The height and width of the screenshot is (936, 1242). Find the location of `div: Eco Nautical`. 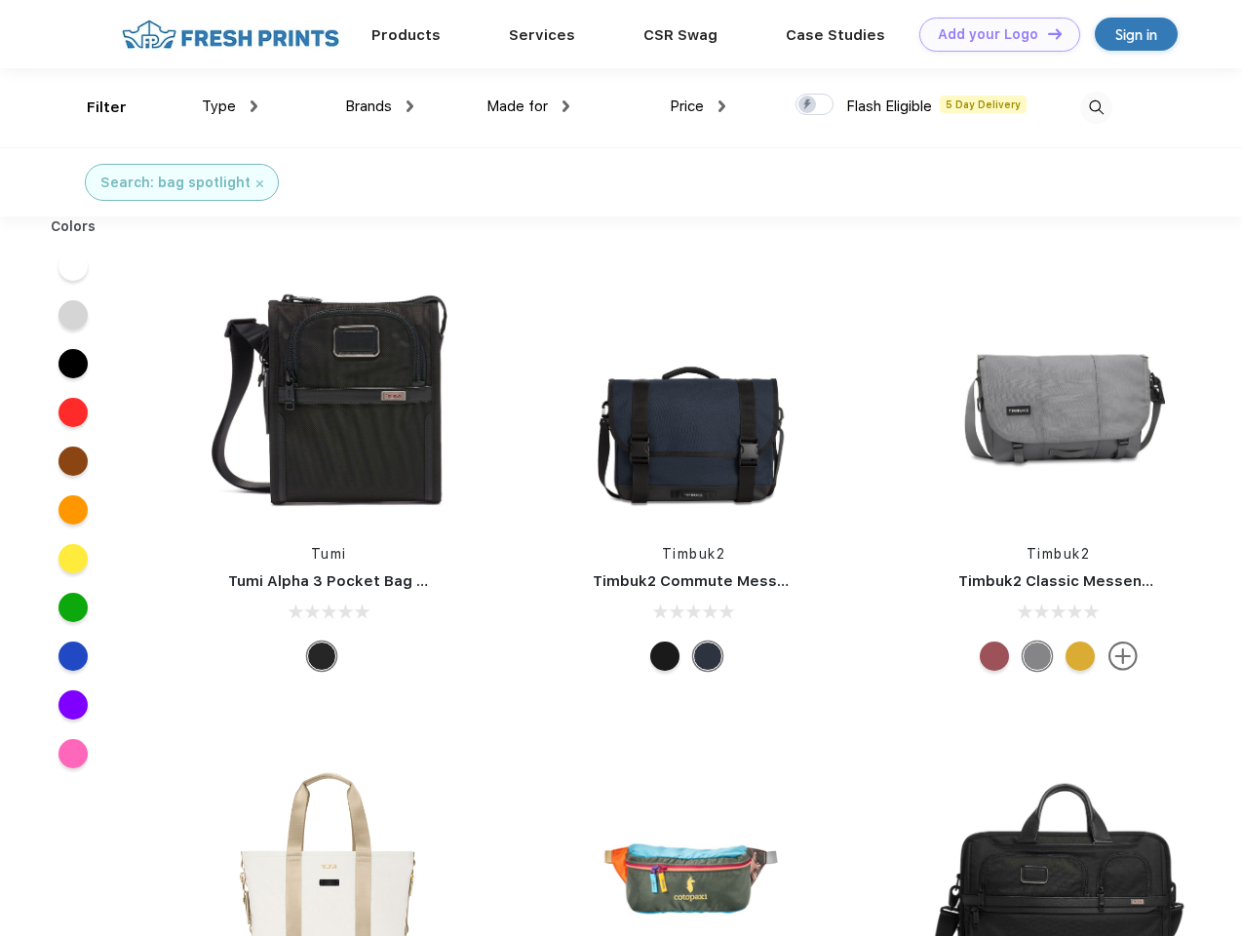

div: Eco Nautical is located at coordinates (708, 656).